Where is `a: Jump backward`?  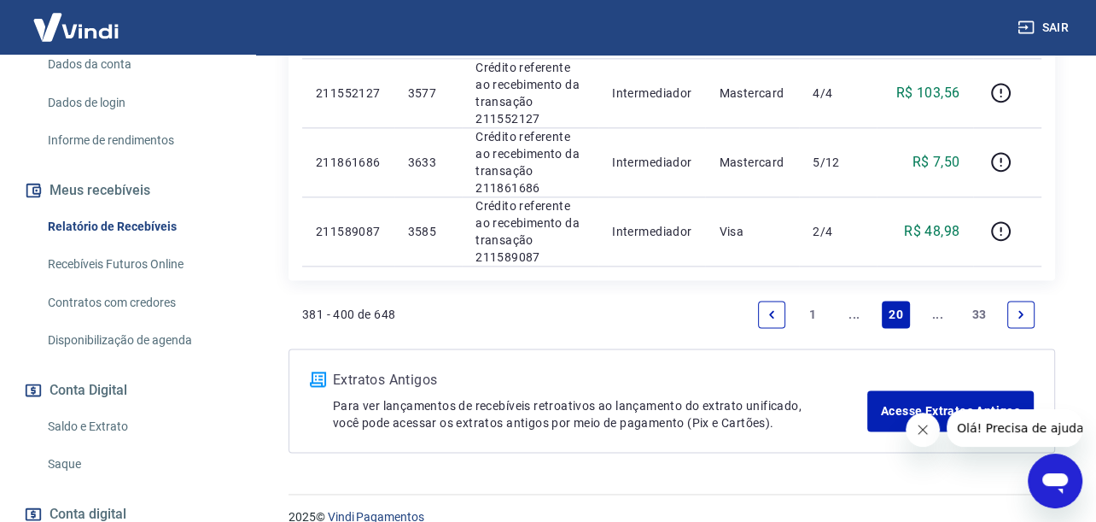
a: Jump backward is located at coordinates (855, 314).